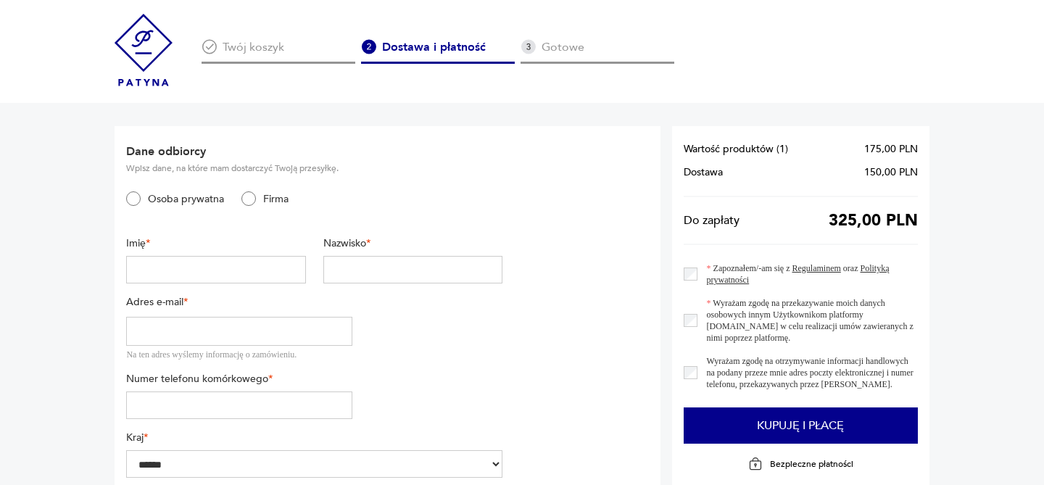 This screenshot has height=485, width=1044. I want to click on div: Na ten adres wyślemy informację o zamówieniu., so click(239, 355).